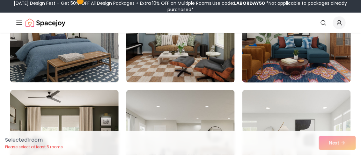  Describe the element at coordinates (45, 23) in the screenshot. I see `img: Spacejoy Logo` at that location.